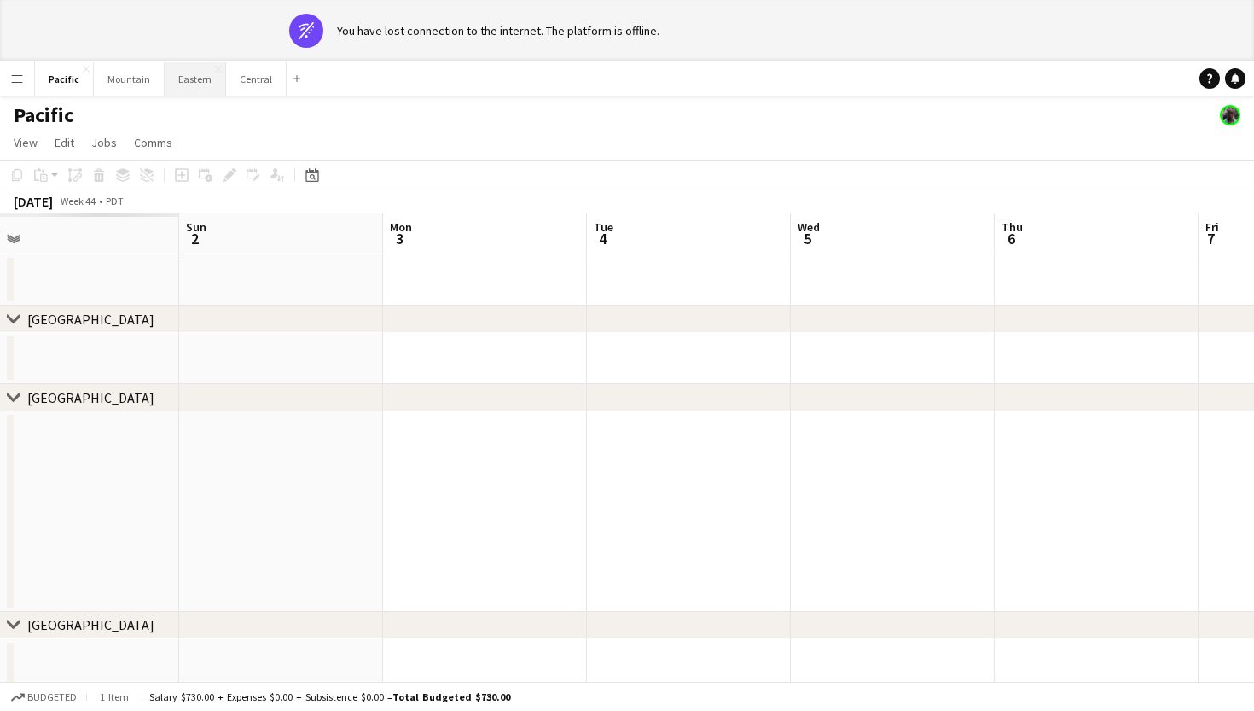  What do you see at coordinates (809, 227) in the screenshot?
I see `span: Wed` at bounding box center [809, 227].